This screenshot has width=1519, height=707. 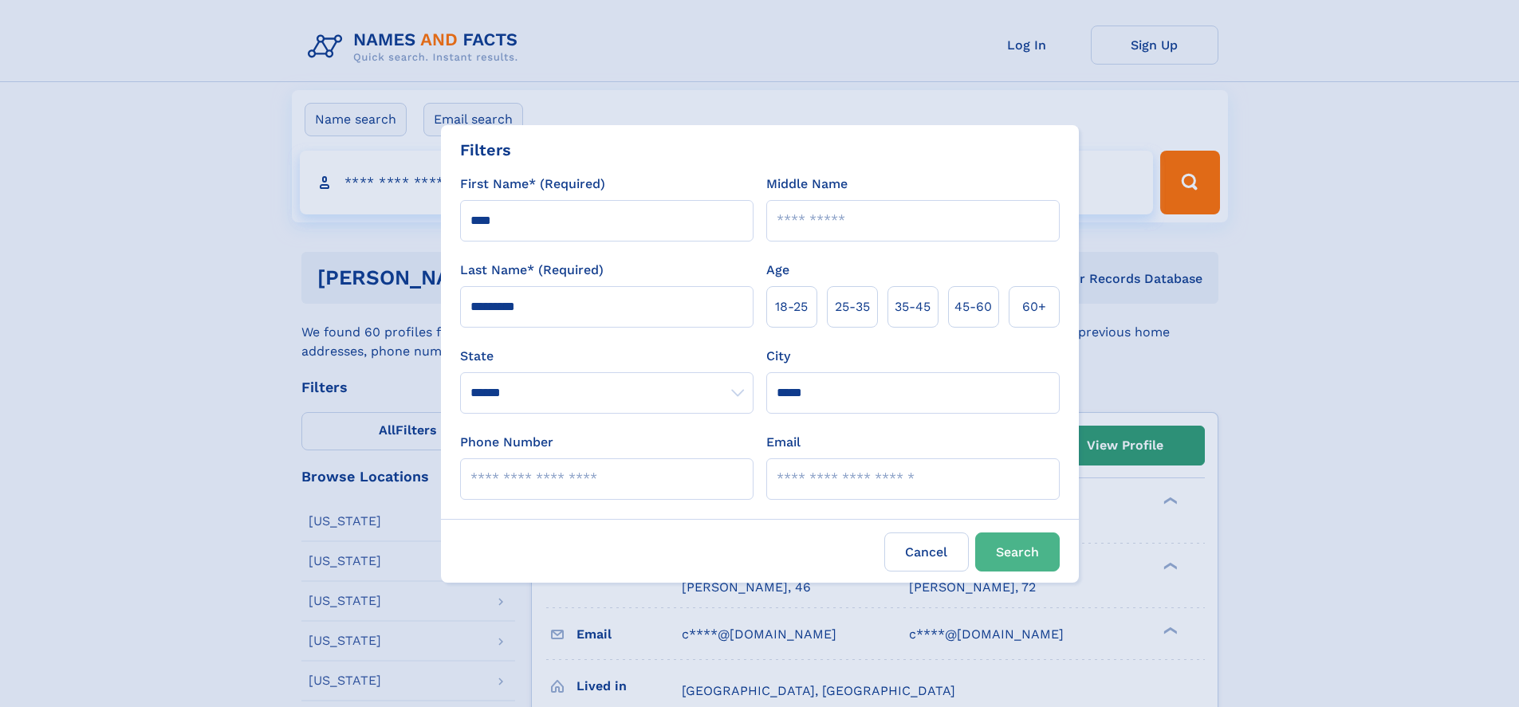 What do you see at coordinates (852, 307) in the screenshot?
I see `span: 25‑35` at bounding box center [852, 307].